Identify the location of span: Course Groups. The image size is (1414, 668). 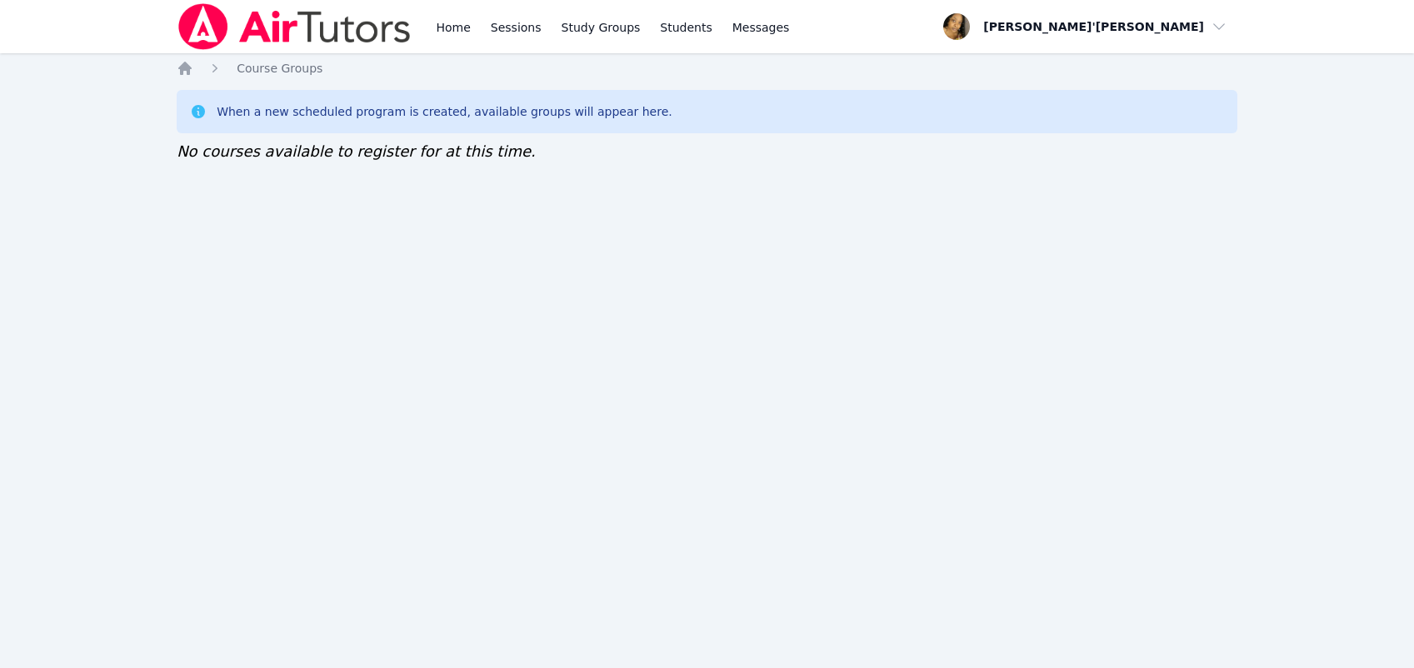
(279, 68).